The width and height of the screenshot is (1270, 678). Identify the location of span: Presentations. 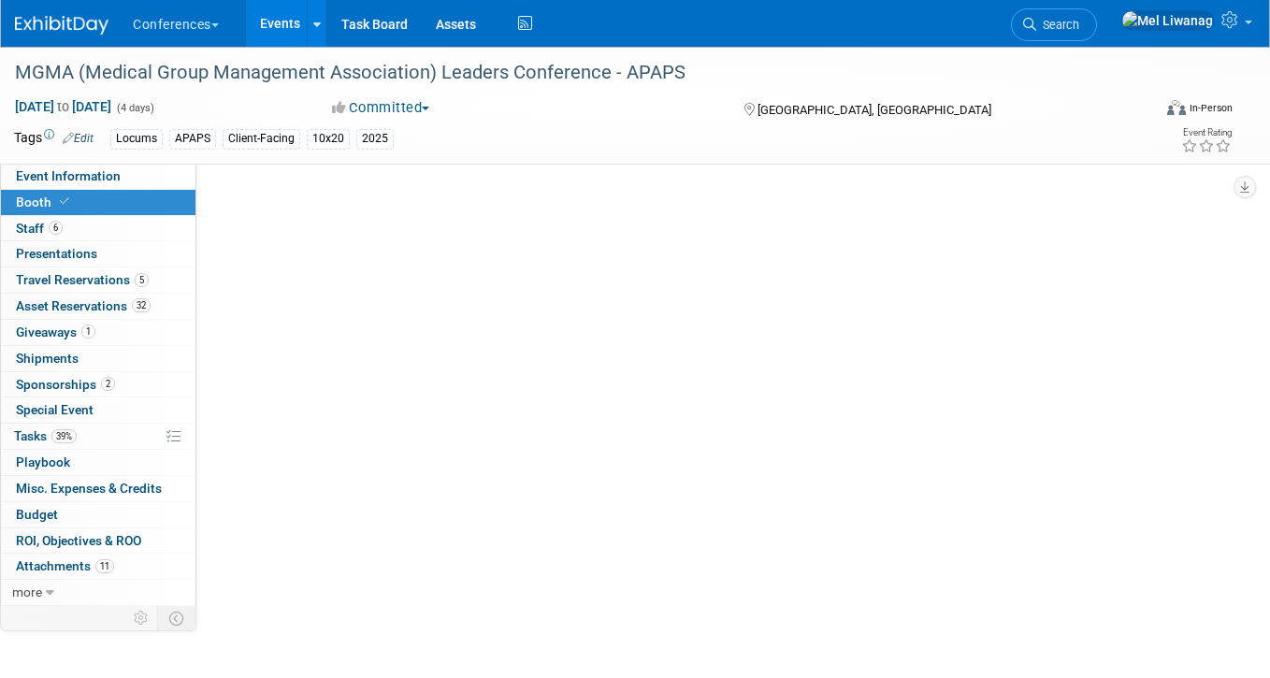
(56, 253).